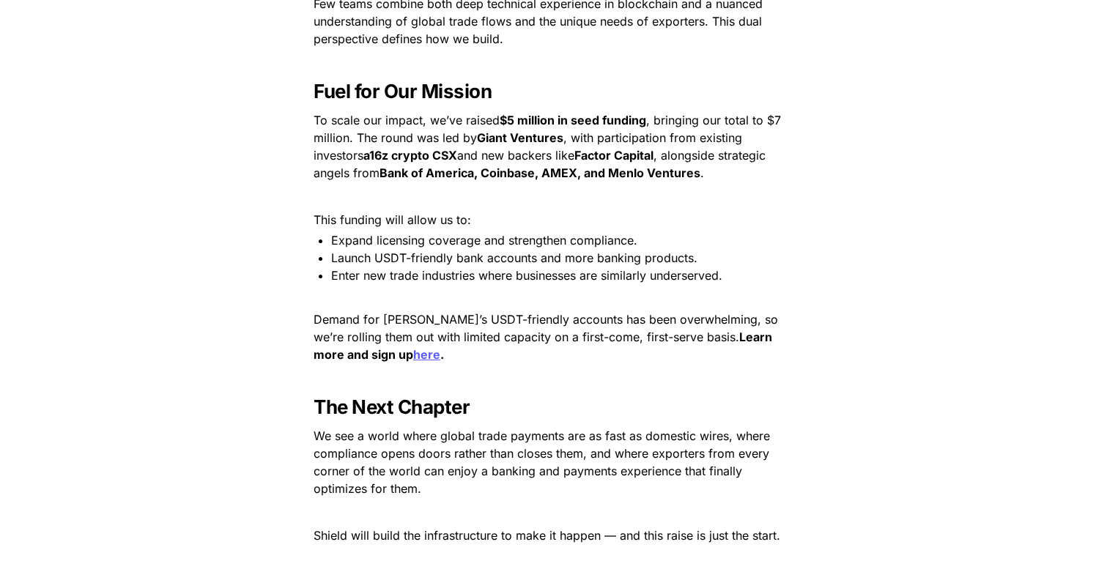 The width and height of the screenshot is (1096, 561). Describe the element at coordinates (407, 120) in the screenshot. I see `span: To scale our impact, we’ve raised` at that location.